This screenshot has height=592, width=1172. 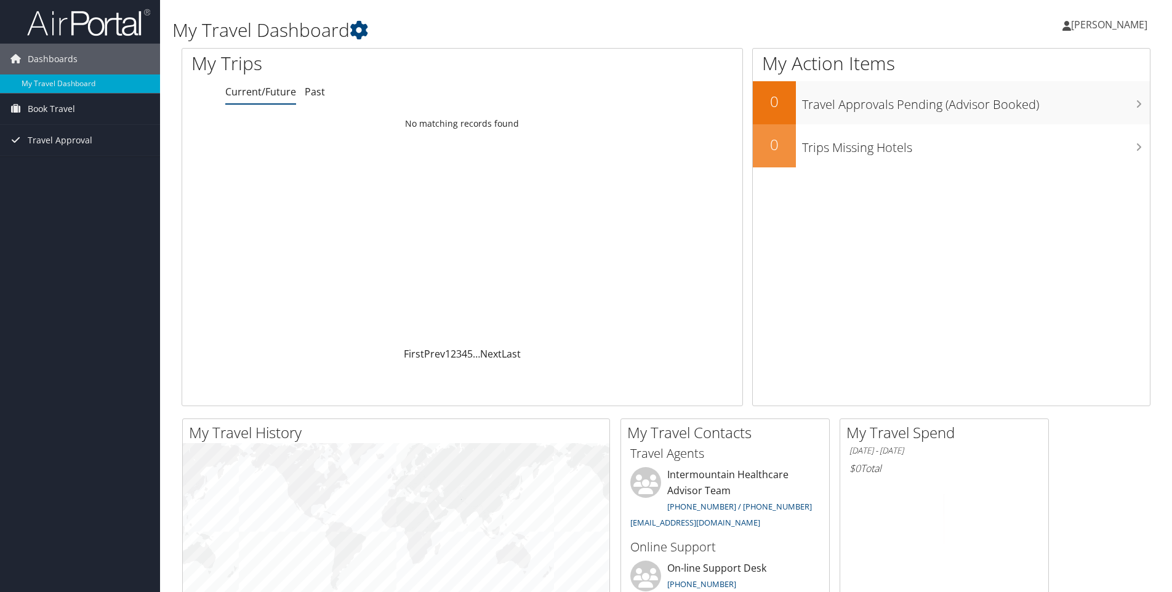 What do you see at coordinates (260, 92) in the screenshot?
I see `a: Current/Future` at bounding box center [260, 92].